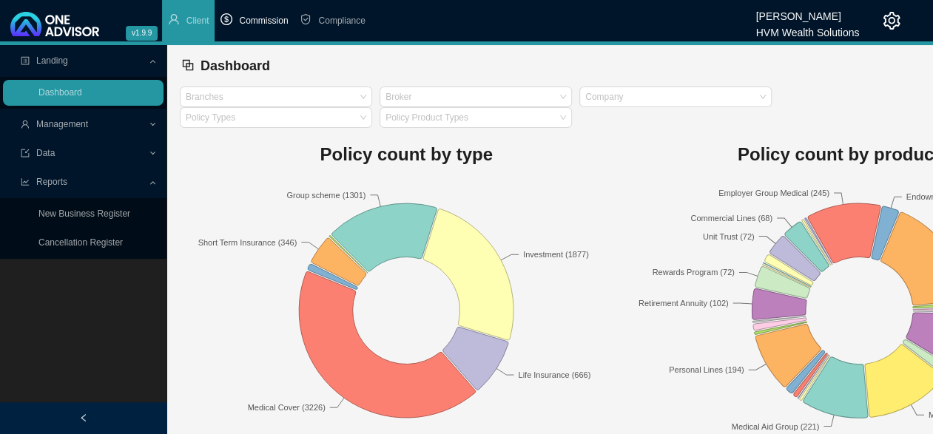 This screenshot has height=434, width=933. I want to click on span: line-chart, so click(25, 182).